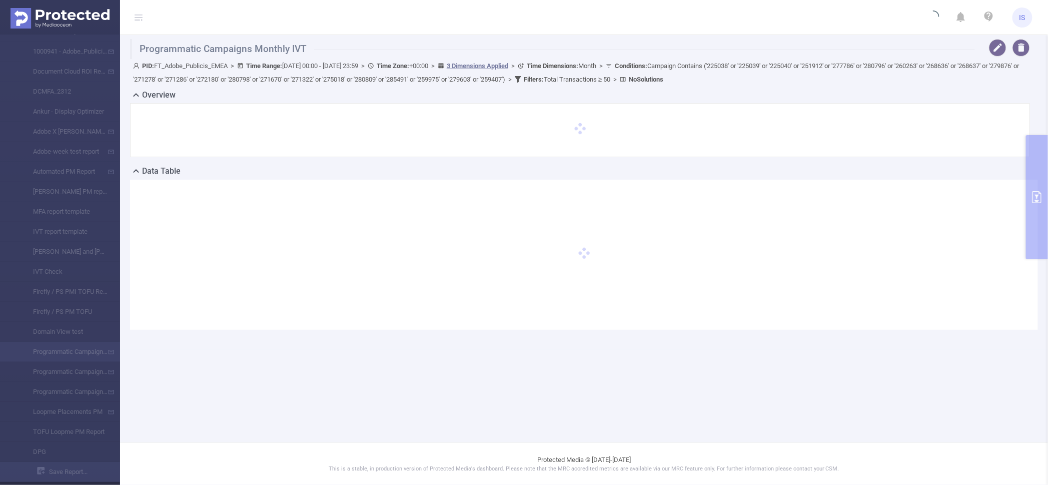 The height and width of the screenshot is (485, 1048). Describe the element at coordinates (631, 66) in the screenshot. I see `b: Conditions :` at that location.